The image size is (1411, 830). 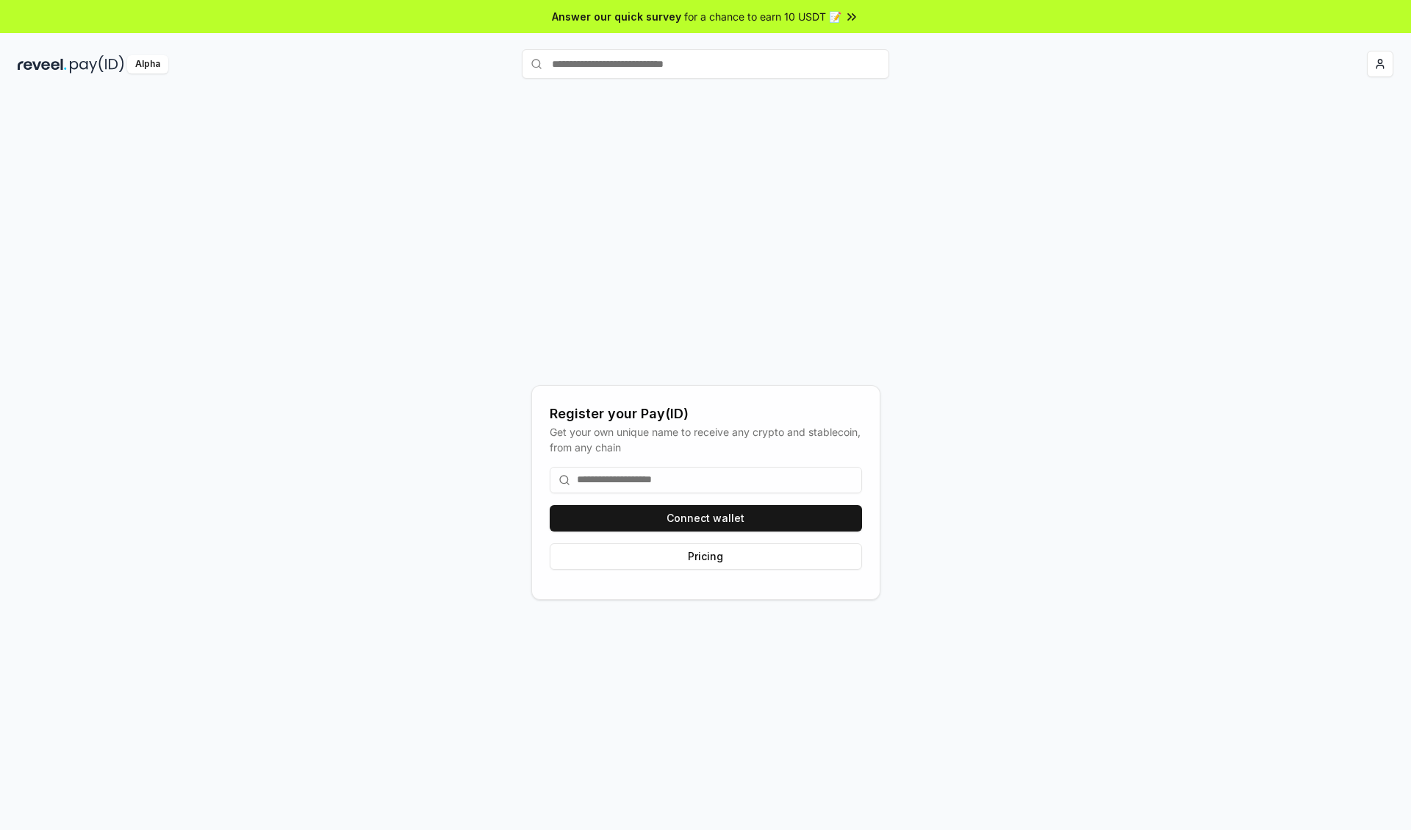 What do you see at coordinates (763, 16) in the screenshot?
I see `span: for a chance to earn 10 USDT 📝` at bounding box center [763, 16].